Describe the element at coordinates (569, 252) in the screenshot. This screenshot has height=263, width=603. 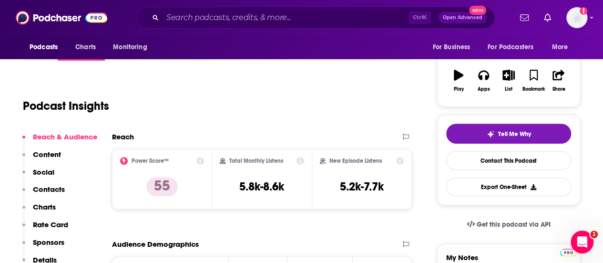
I see `img: Podchaser Pro` at that location.